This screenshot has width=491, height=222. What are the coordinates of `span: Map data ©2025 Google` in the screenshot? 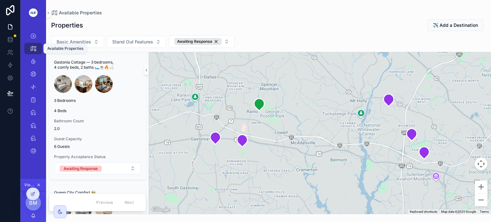 It's located at (459, 212).